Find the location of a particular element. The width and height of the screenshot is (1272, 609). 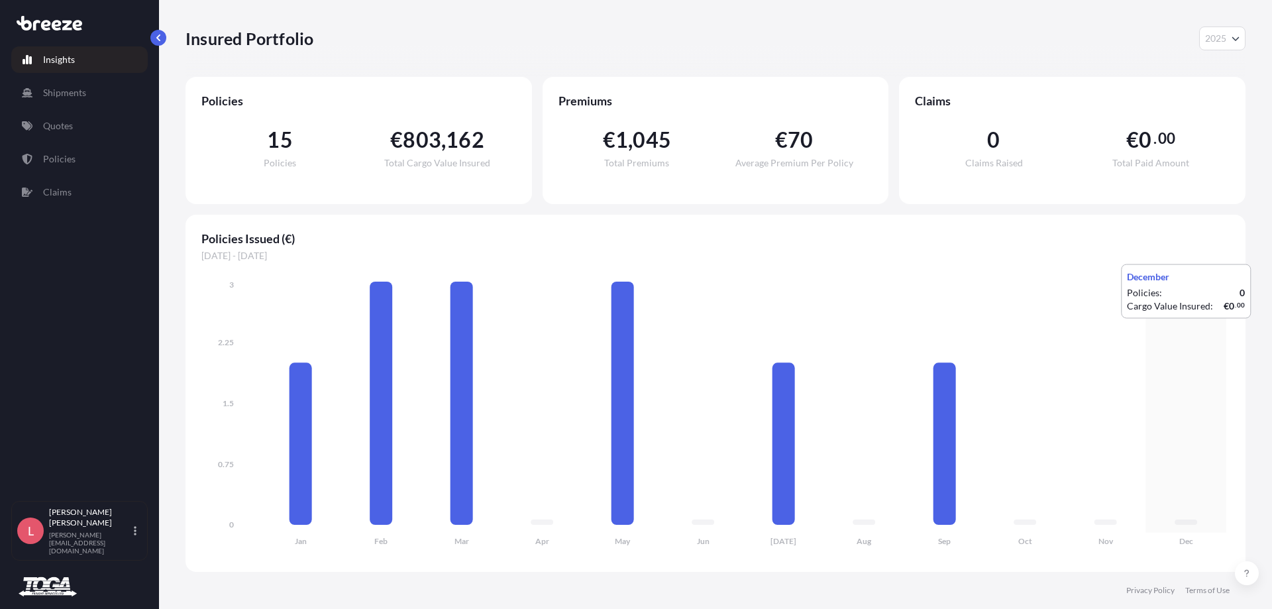

tspan: Apr is located at coordinates (542, 541).